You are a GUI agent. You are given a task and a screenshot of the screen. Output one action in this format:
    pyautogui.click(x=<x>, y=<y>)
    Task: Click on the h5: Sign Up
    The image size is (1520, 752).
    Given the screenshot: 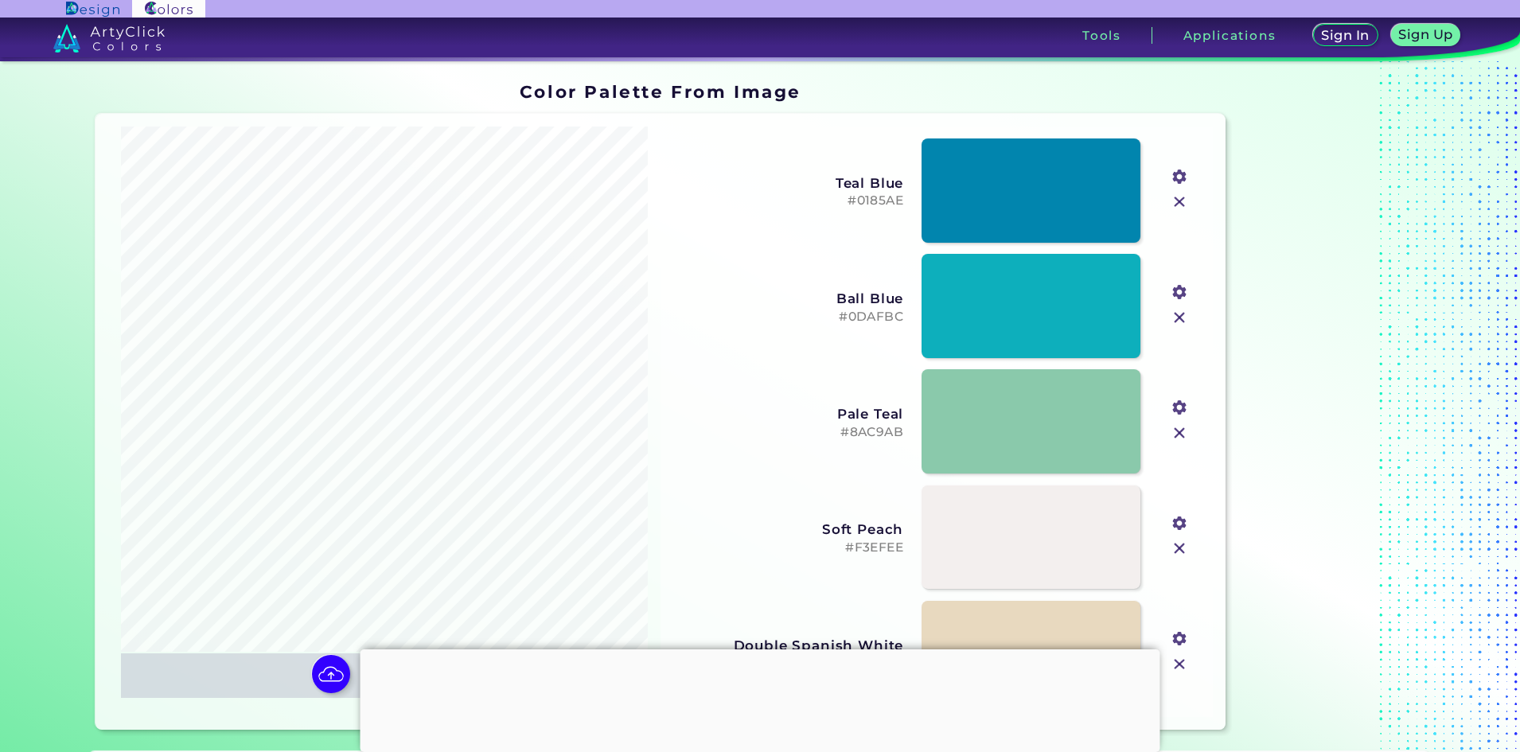 What is the action you would take?
    pyautogui.click(x=1425, y=34)
    